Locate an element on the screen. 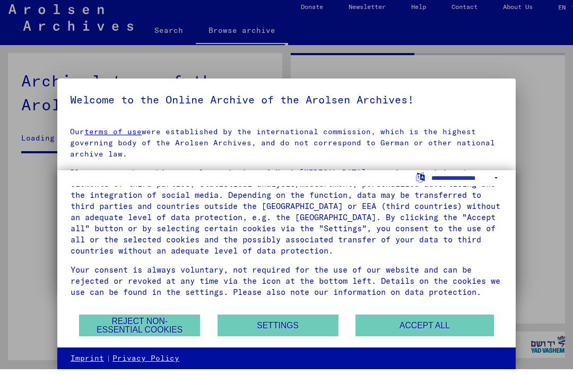 This screenshot has height=375, width=573. a: Privacy Policy is located at coordinates (146, 365).